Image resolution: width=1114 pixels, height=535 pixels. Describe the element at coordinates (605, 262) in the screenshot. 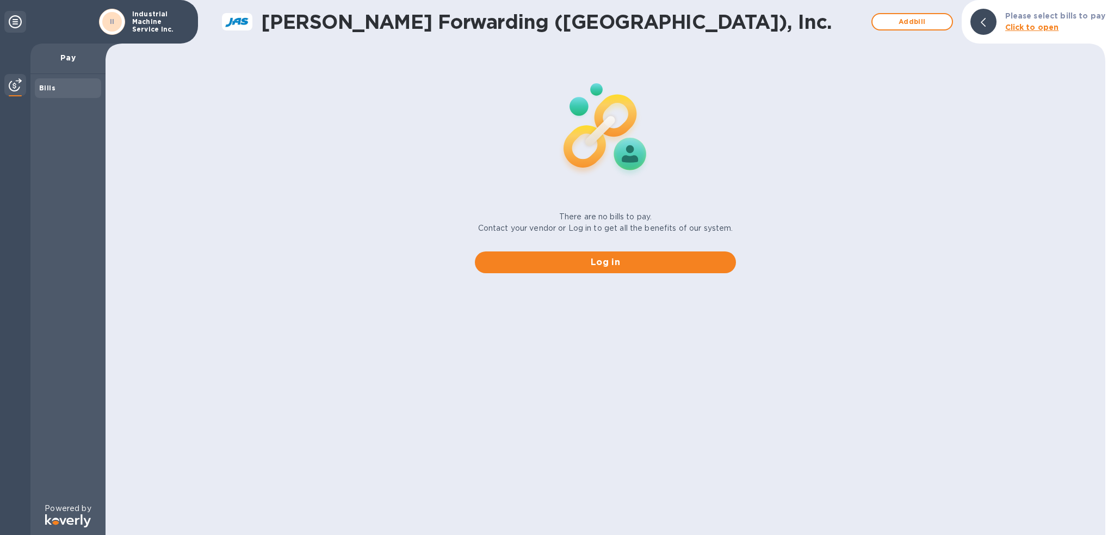

I see `button: Log in` at that location.